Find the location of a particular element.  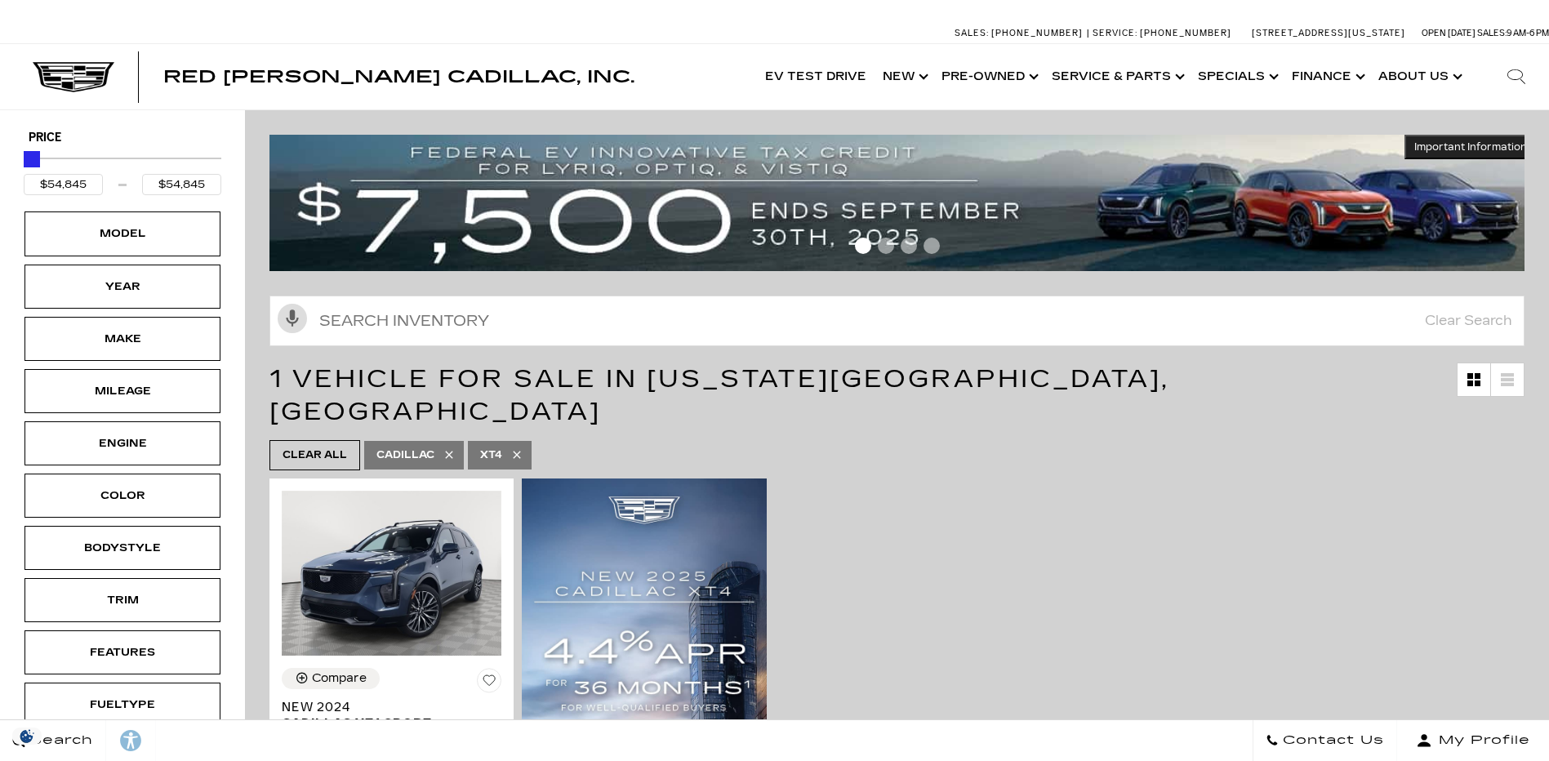

section: Click to Open Cookie Consent Modal is located at coordinates (27, 736).